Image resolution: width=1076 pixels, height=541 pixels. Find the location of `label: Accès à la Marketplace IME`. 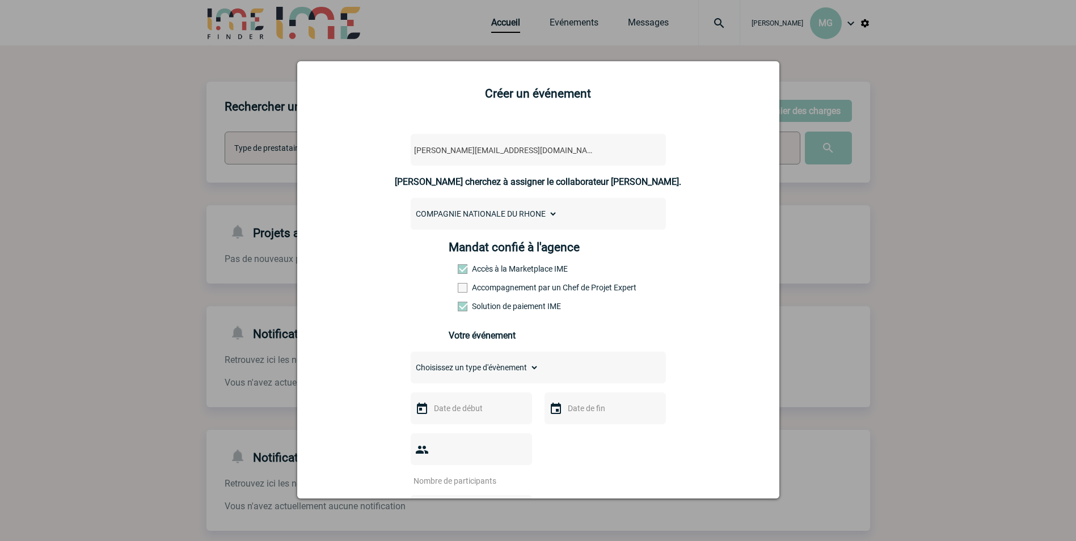

label: Accès à la Marketplace IME is located at coordinates (483, 269).